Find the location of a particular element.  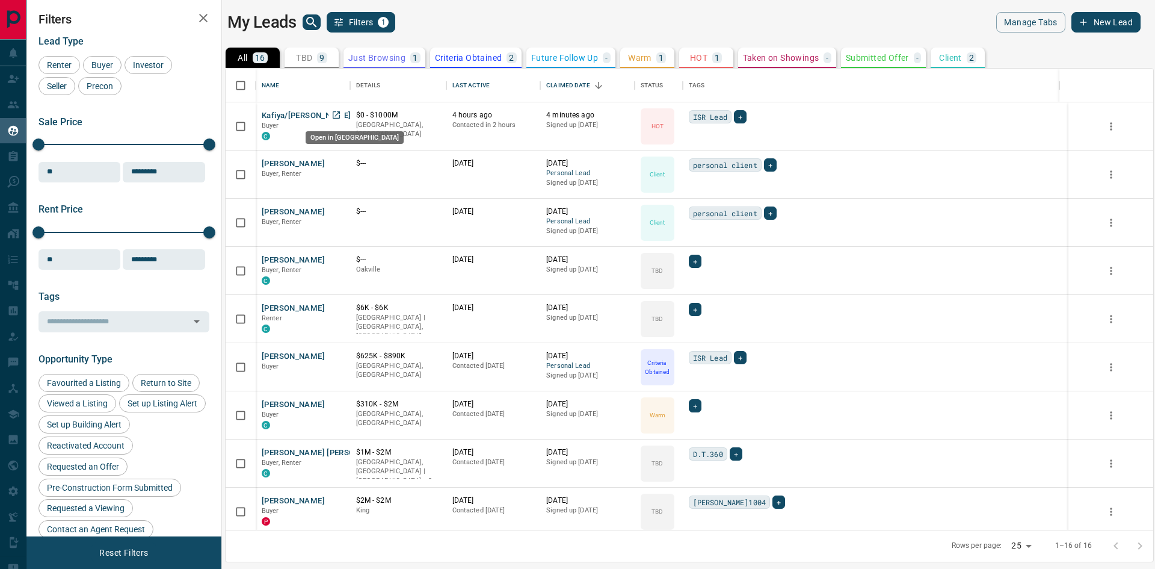

p: 4 minutes ago is located at coordinates (587, 115).